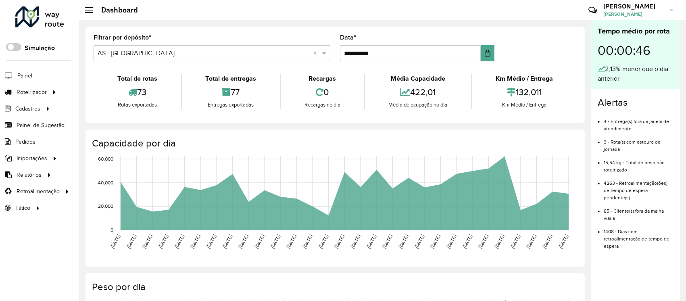 This screenshot has height=301, width=686. I want to click on div: Total de rotas, so click(137, 79).